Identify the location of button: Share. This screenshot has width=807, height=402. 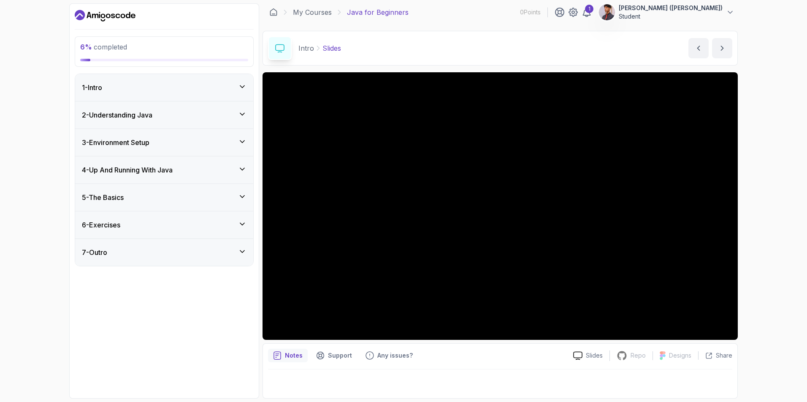
(715, 355).